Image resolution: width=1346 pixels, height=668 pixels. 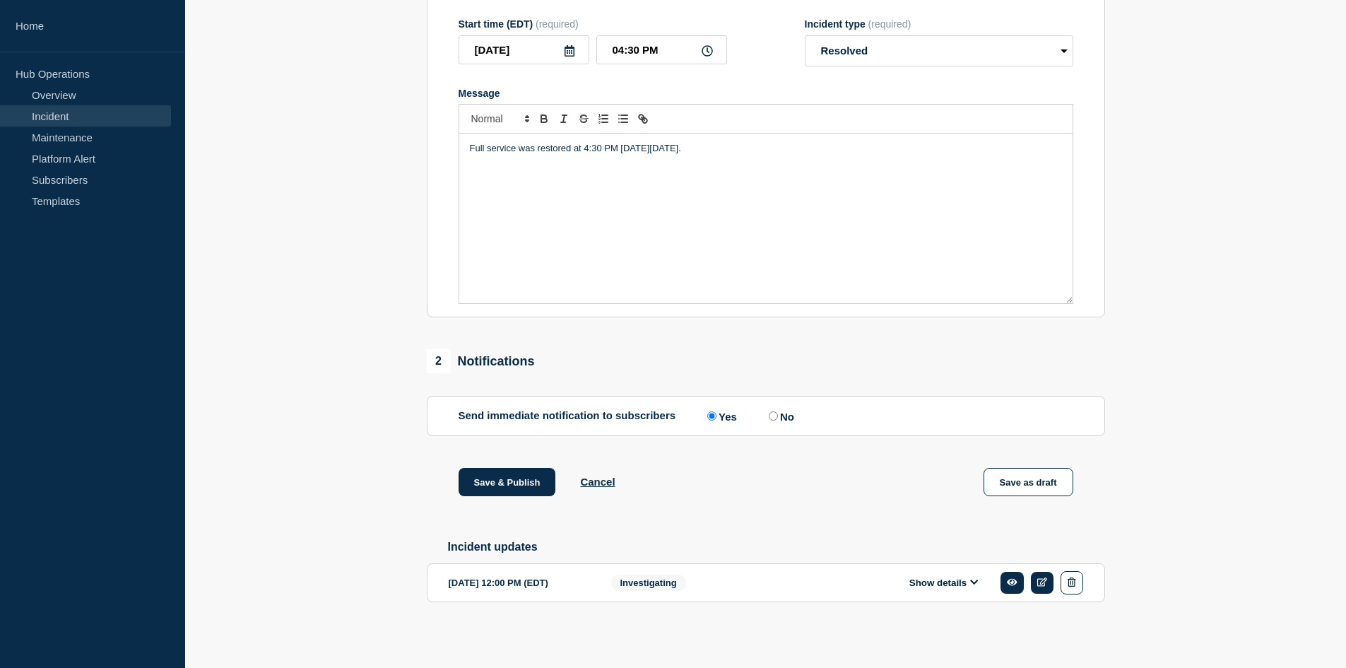 I want to click on div: Notifications, so click(x=481, y=361).